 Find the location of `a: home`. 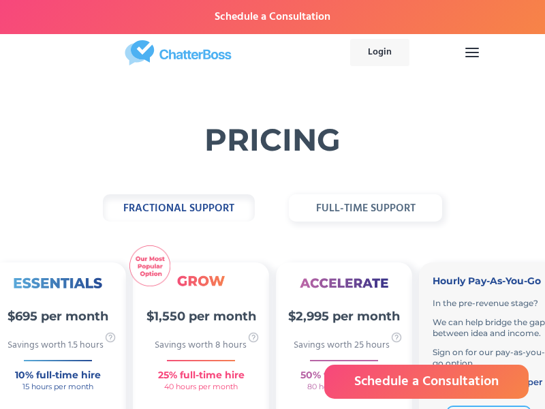

a: home is located at coordinates (178, 52).